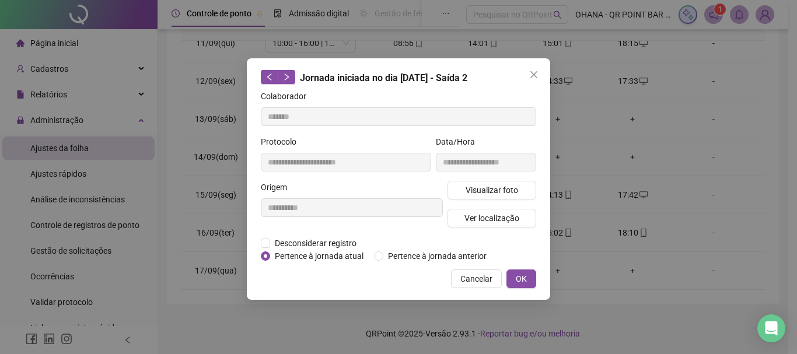 This screenshot has width=797, height=354. Describe the element at coordinates (521, 279) in the screenshot. I see `button: OK` at that location.